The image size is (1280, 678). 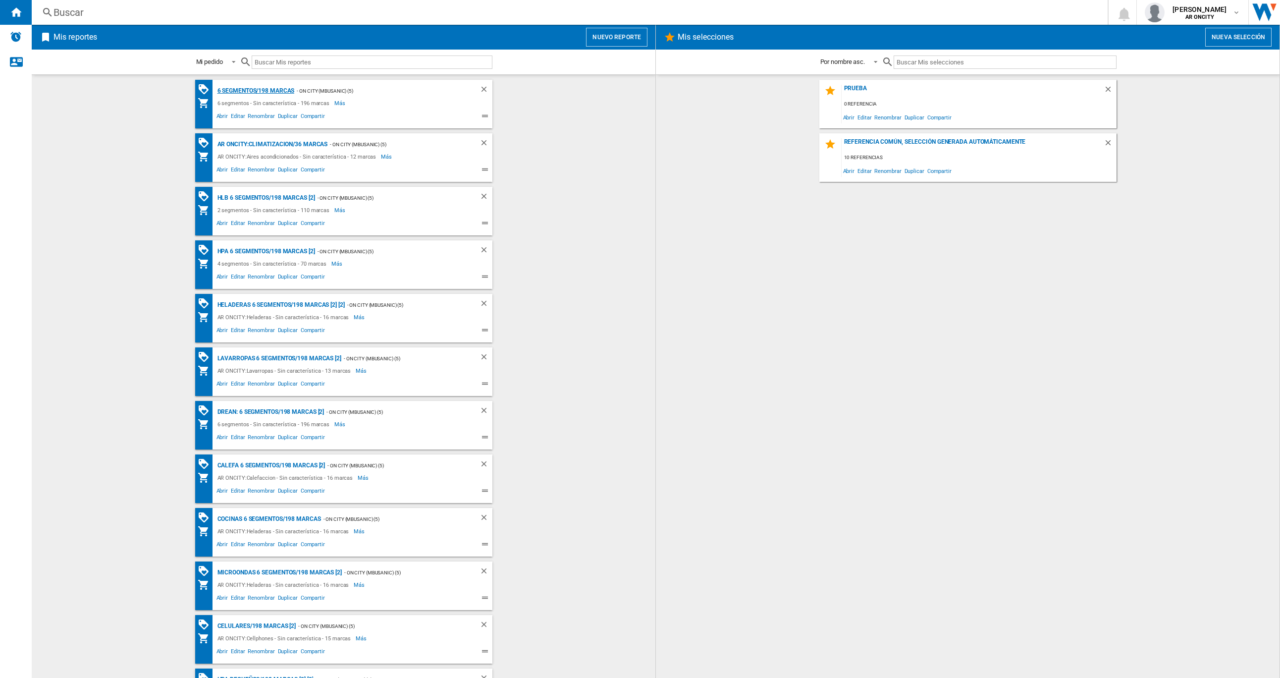 I want to click on h2: Mis reportes, so click(x=75, y=37).